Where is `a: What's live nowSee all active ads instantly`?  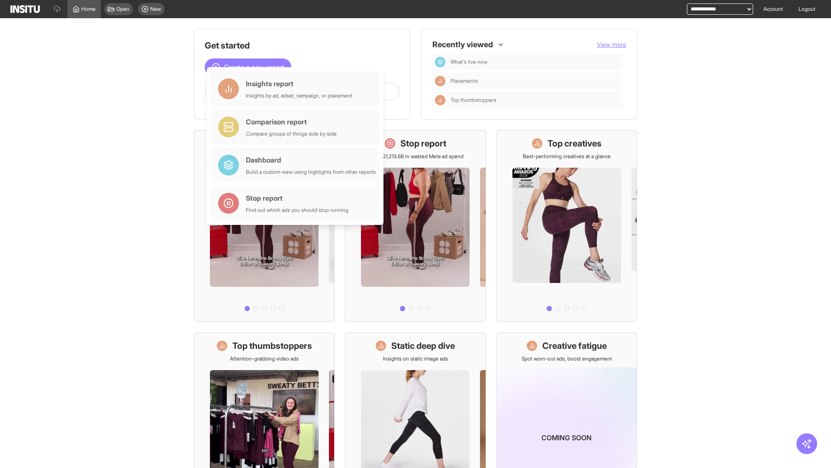
a: What's live nowSee all active ads instantly is located at coordinates (264, 226).